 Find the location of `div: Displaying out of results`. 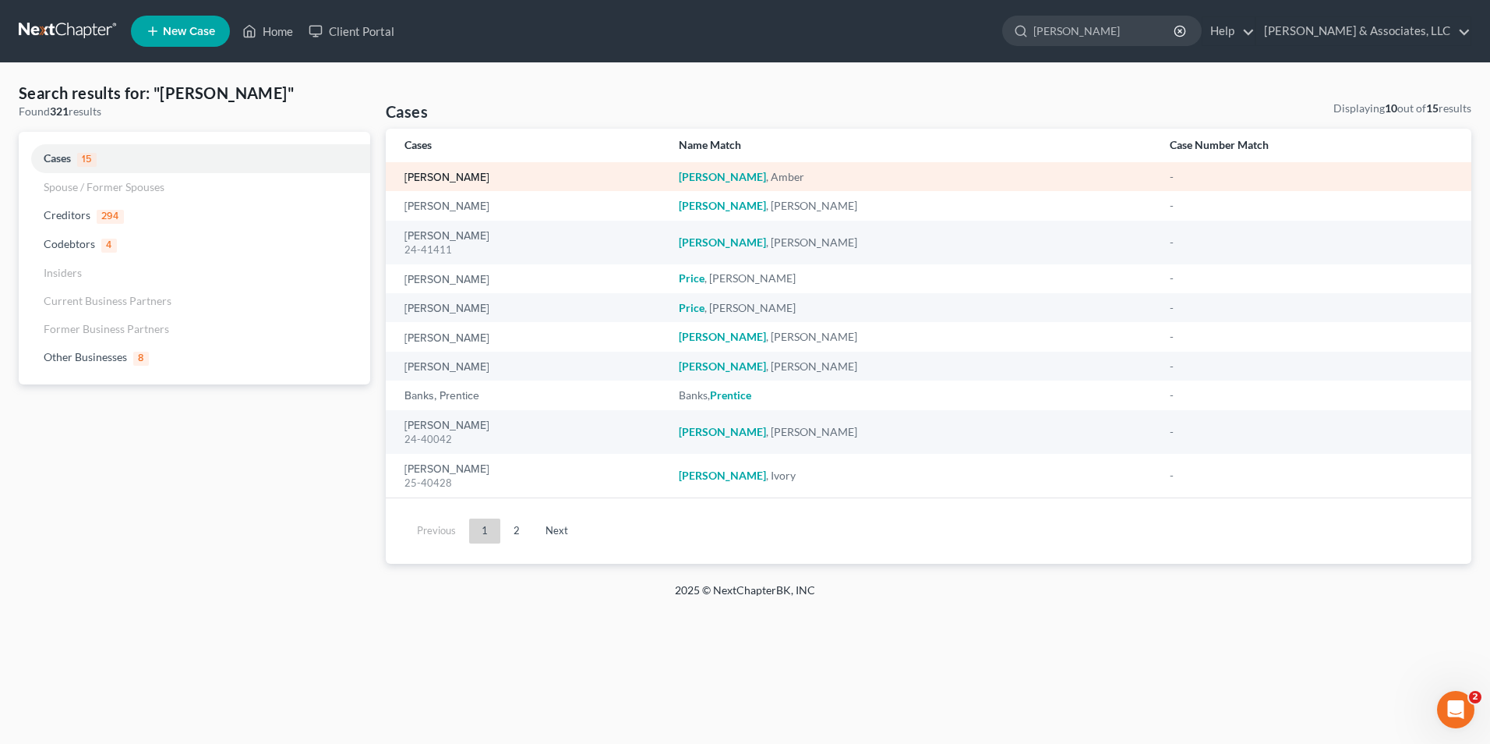

div: Displaying out of results is located at coordinates (1402, 108).